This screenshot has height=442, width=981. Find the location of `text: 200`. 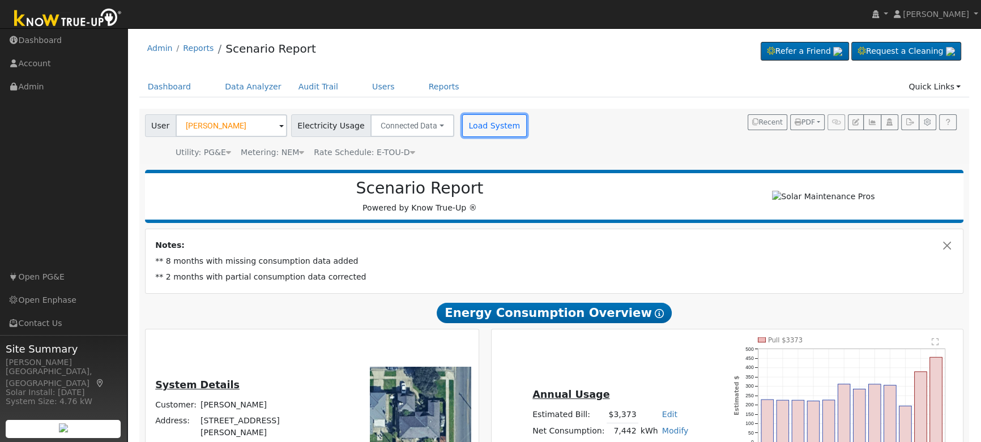

text: 200 is located at coordinates (749, 405).